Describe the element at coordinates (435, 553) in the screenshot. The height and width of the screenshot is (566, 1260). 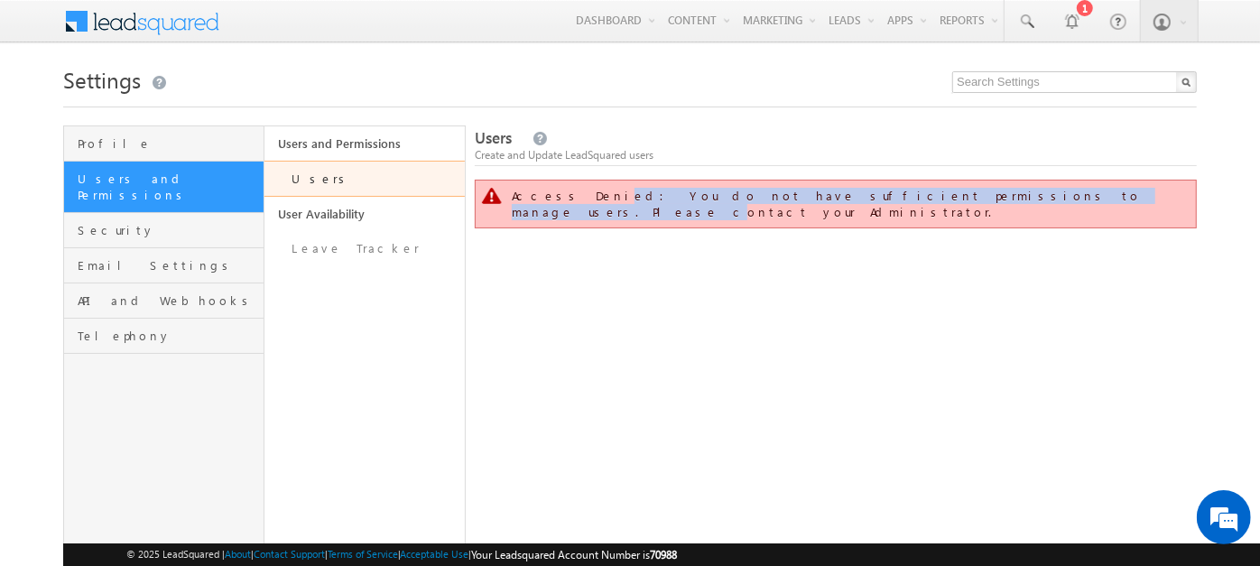
I see `a: Acceptable Use` at that location.